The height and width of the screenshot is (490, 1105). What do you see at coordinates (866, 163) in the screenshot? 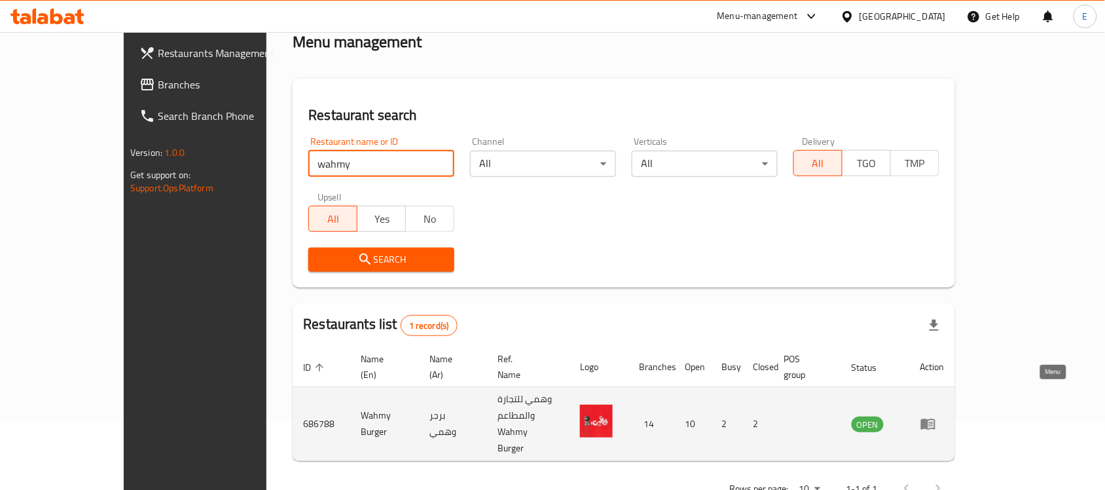
I see `button: TGO` at bounding box center [866, 163].